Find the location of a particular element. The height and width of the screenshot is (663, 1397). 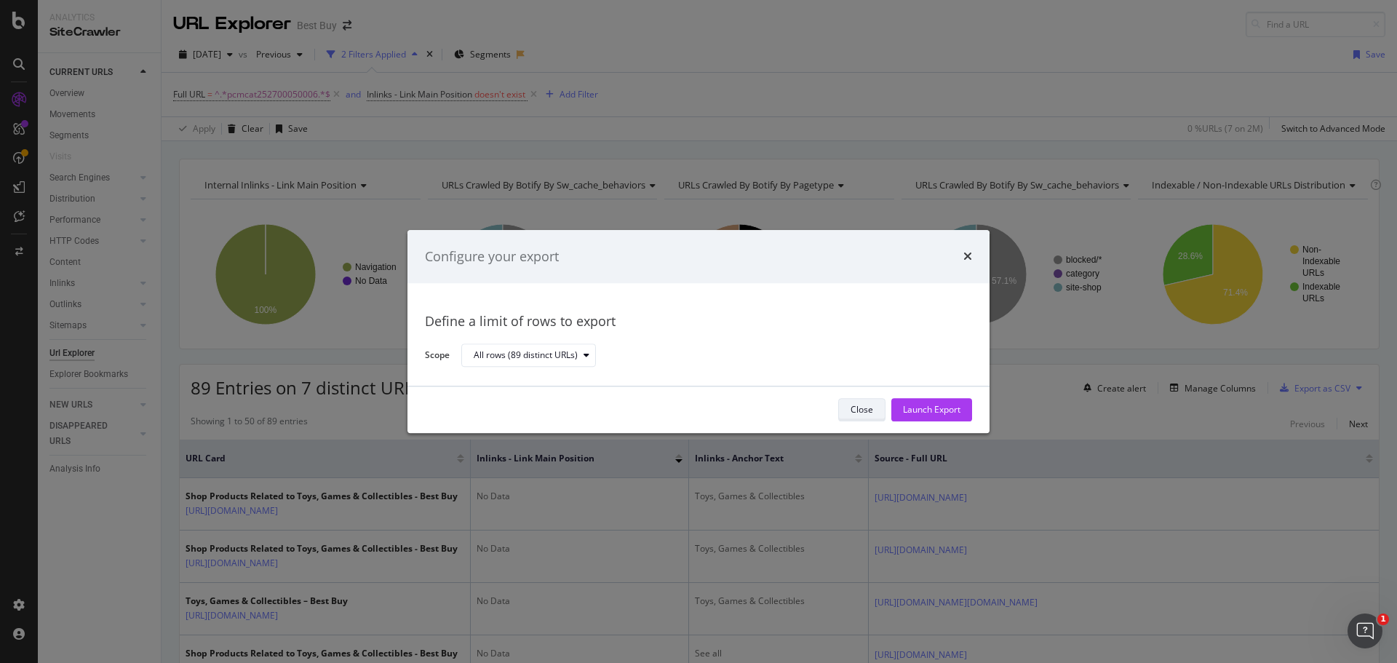

label: Scope is located at coordinates (437, 356).